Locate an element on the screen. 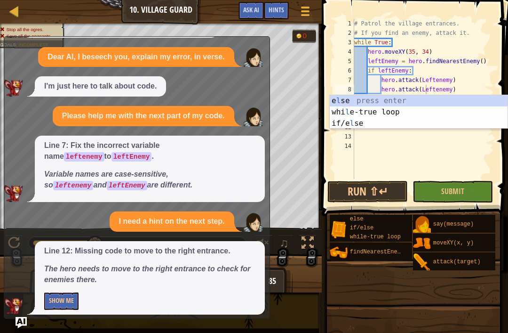 This screenshot has height=333, width=508. span: if/else is located at coordinates (362, 228).